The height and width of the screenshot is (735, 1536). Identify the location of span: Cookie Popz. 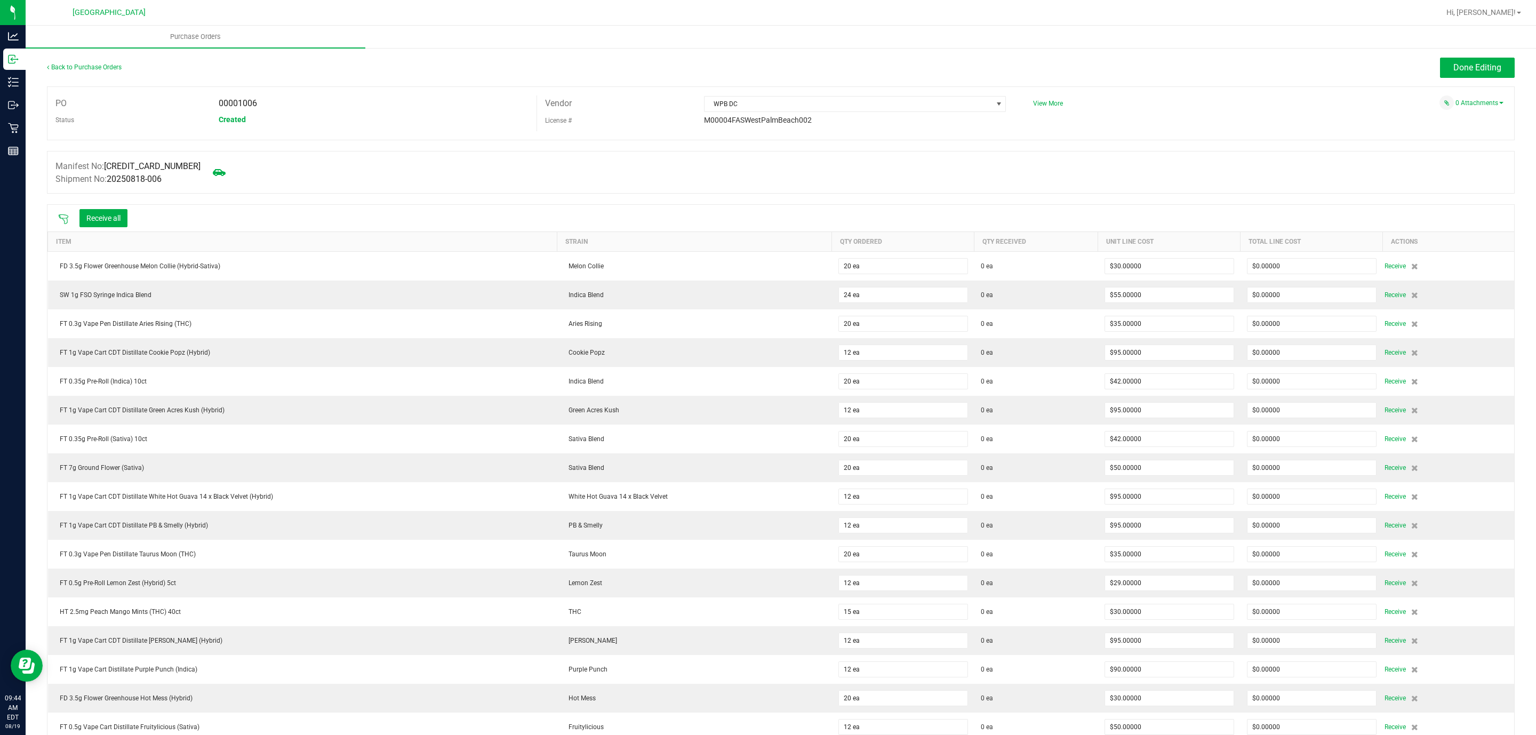
(584, 352).